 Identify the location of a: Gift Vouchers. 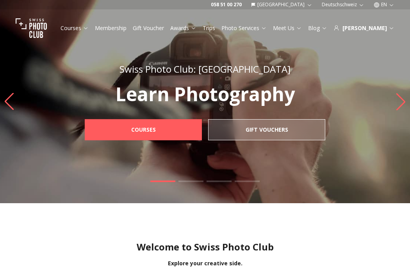
(267, 130).